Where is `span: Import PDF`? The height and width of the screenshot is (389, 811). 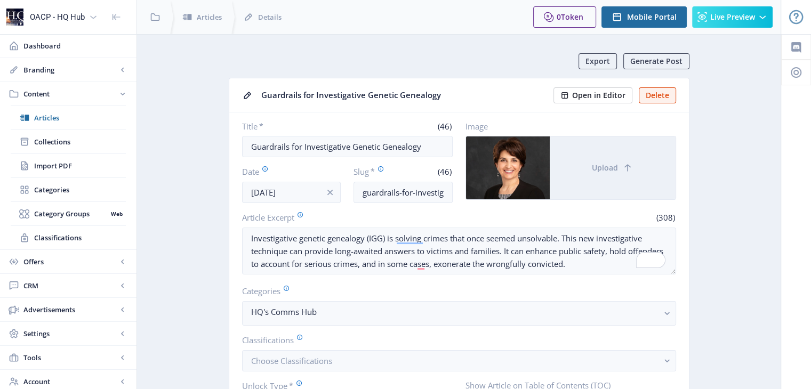
span: Import PDF is located at coordinates (80, 166).